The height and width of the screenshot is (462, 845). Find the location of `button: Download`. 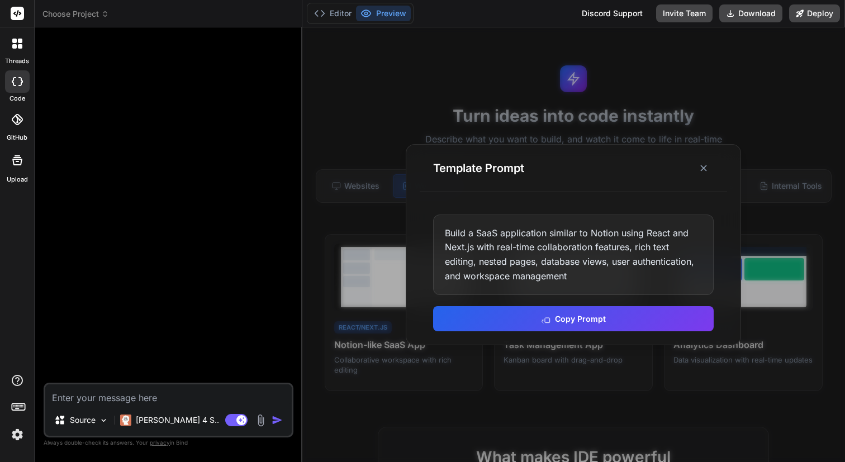

button: Download is located at coordinates (751, 13).